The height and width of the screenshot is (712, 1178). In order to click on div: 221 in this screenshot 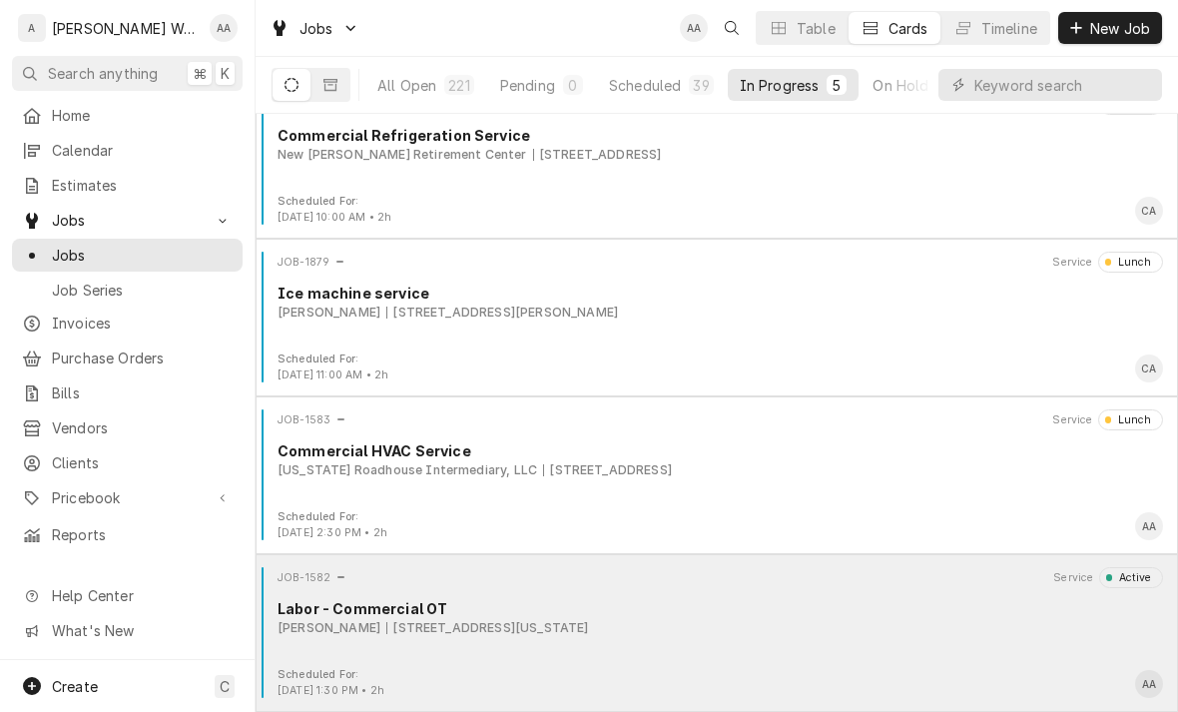, I will do `click(458, 85)`.